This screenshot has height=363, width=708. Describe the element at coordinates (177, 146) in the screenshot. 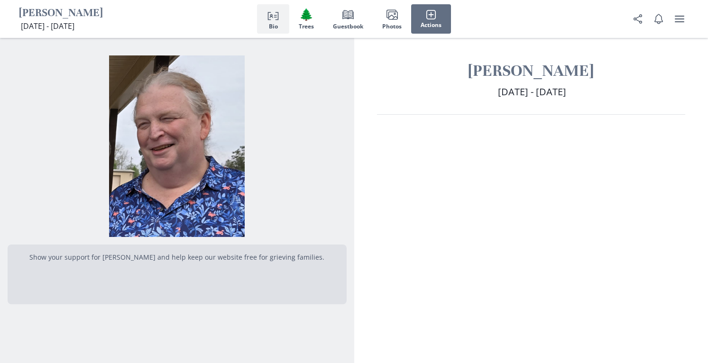

I see `img: Photo of Stephen` at that location.